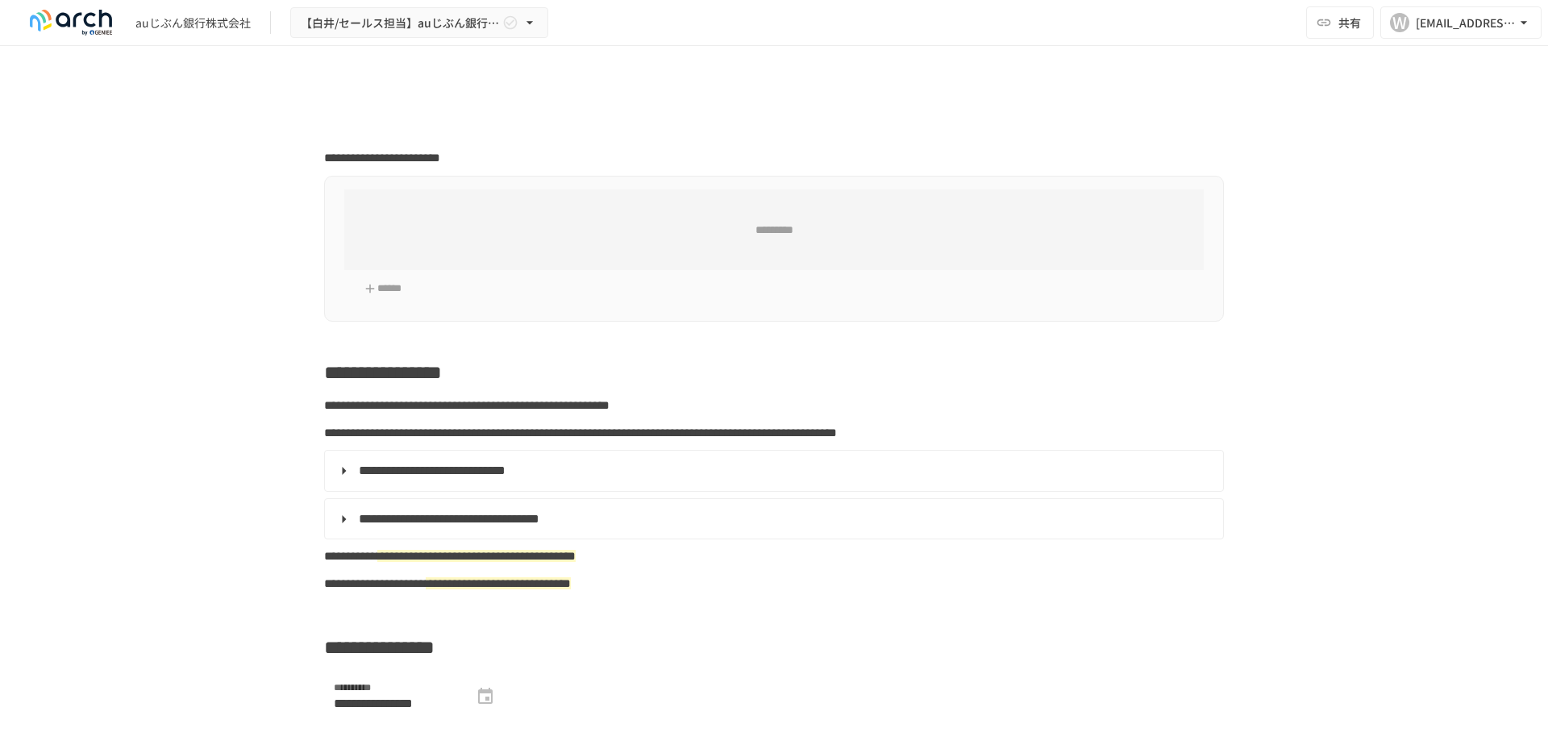 The image size is (1548, 749). What do you see at coordinates (71, 23) in the screenshot?
I see `img: logo-default@2x-9cf2c760.svg` at bounding box center [71, 23].